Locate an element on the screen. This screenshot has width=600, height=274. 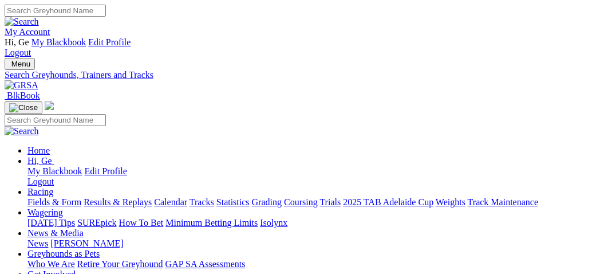
a: Weights is located at coordinates (451, 202).